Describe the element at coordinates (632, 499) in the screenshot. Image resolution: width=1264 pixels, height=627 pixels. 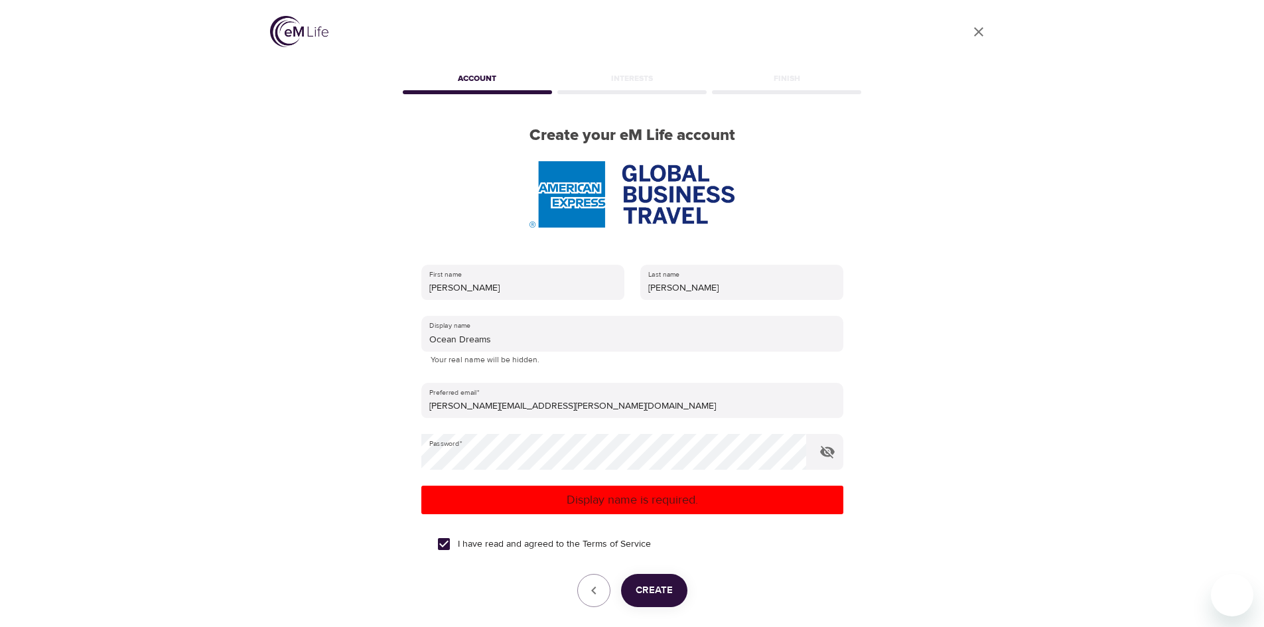
I see `p: Display name is required.` at that location.